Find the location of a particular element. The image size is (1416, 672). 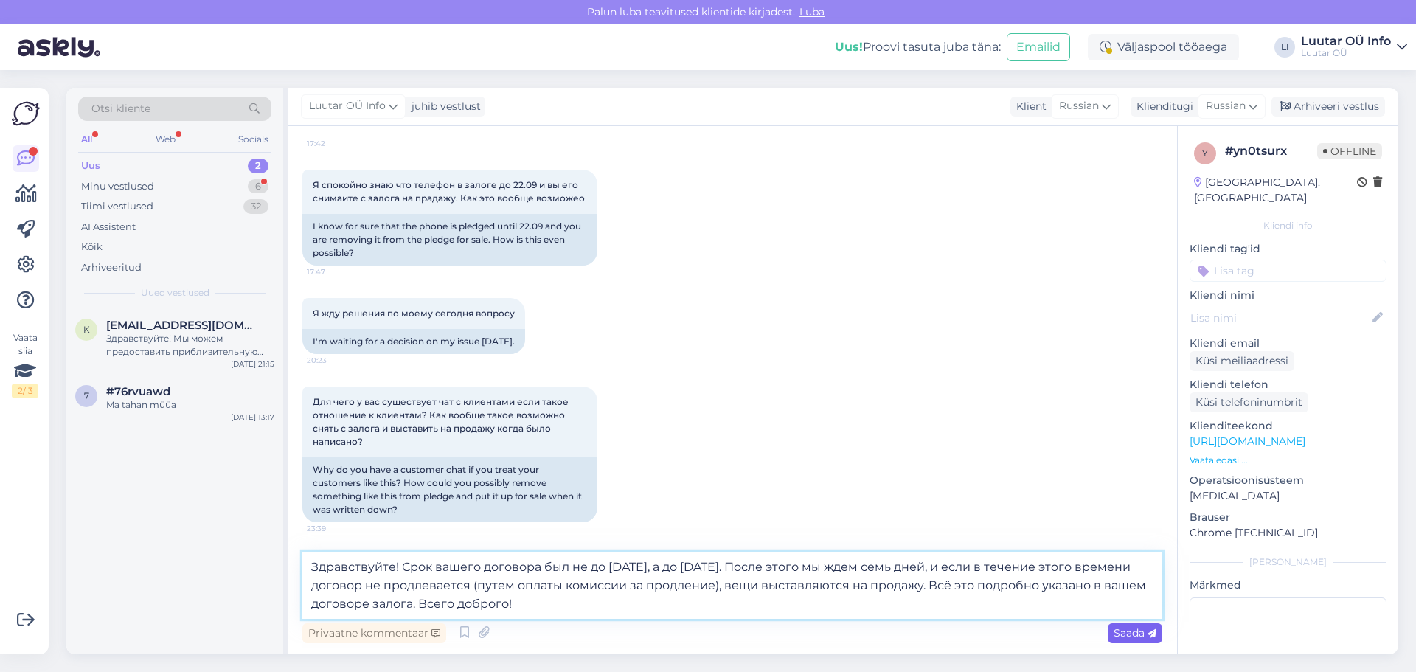

img: Askly Logo is located at coordinates (26, 114).